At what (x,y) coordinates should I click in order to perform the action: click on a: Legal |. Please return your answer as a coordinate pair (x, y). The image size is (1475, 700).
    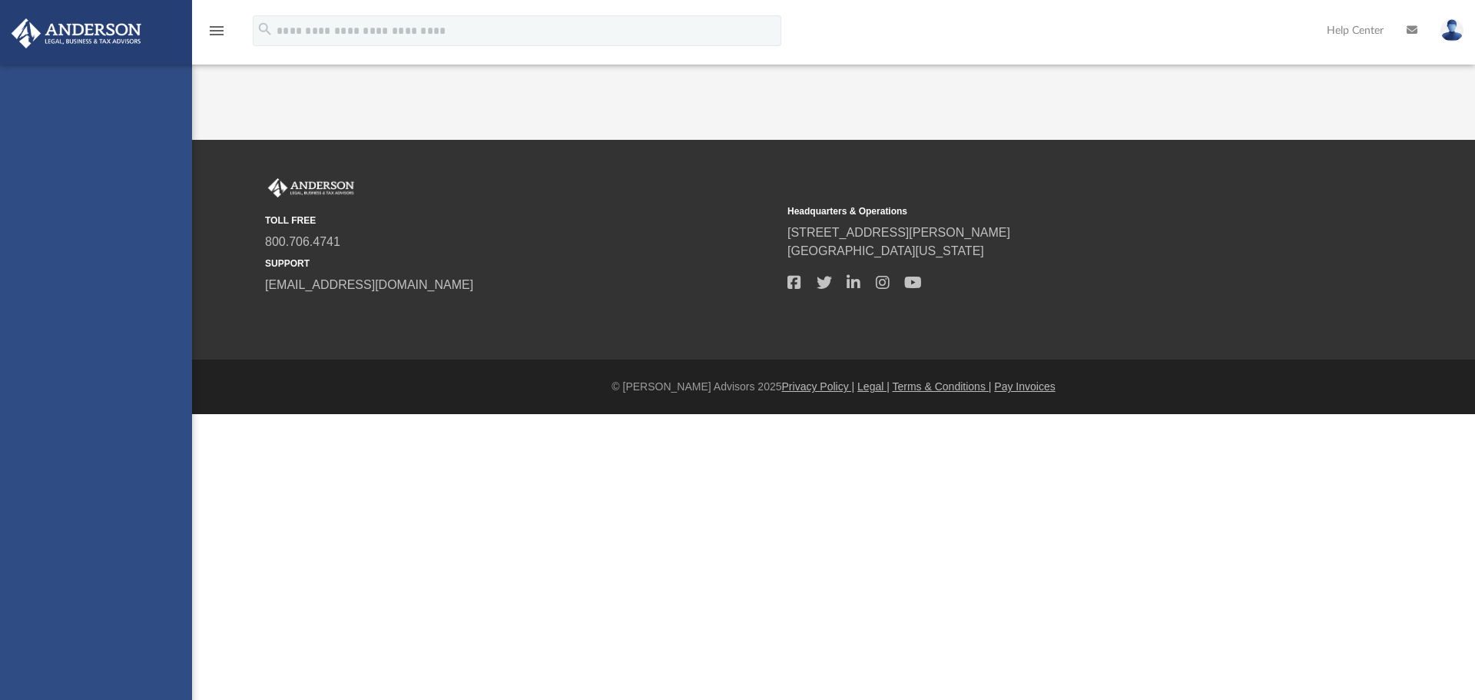
    Looking at the image, I should click on (873, 386).